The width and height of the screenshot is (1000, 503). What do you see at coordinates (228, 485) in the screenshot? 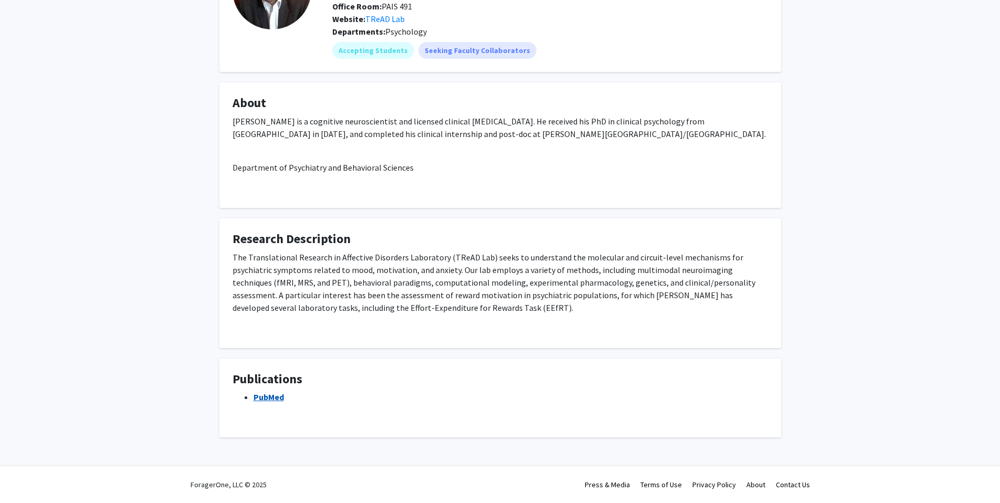
I see `div: ForagerOne, LLC © 2025` at bounding box center [228, 485].